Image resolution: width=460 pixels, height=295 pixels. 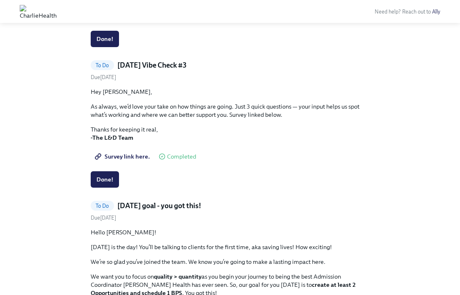 I want to click on strong: quality > quantity, so click(x=178, y=277).